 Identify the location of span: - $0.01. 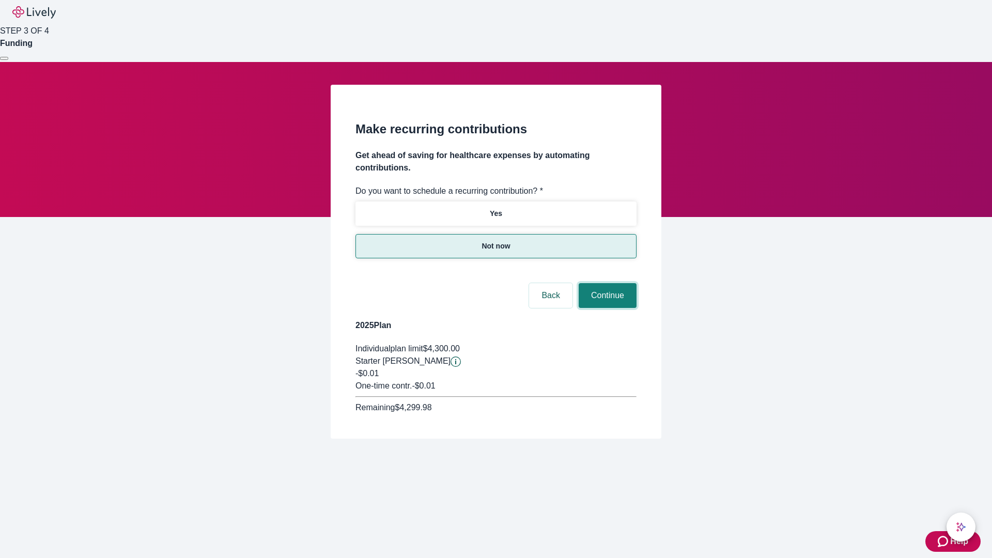
(423, 385).